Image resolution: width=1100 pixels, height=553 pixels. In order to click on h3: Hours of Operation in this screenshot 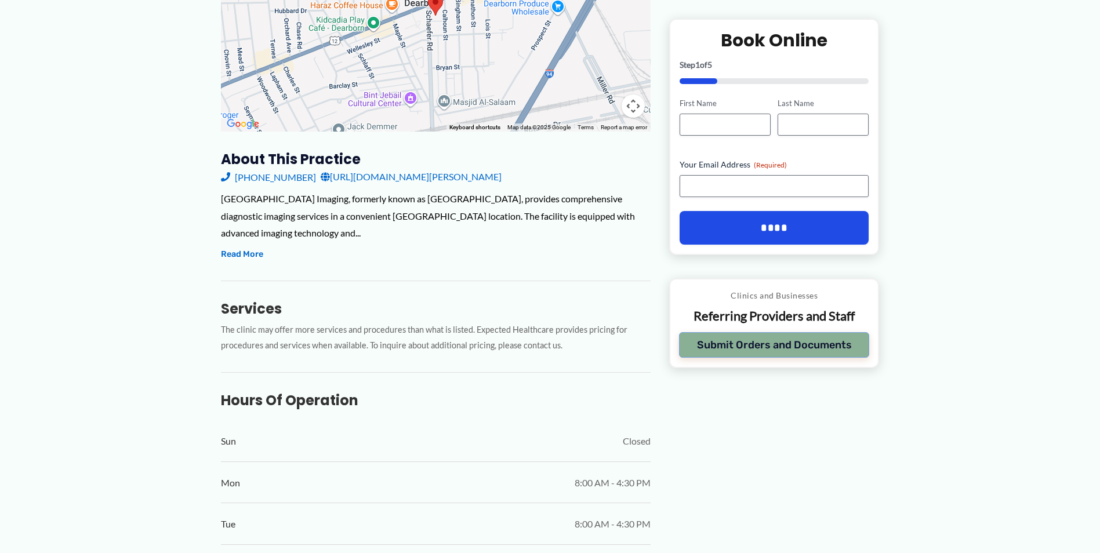, I will do `click(435, 400)`.